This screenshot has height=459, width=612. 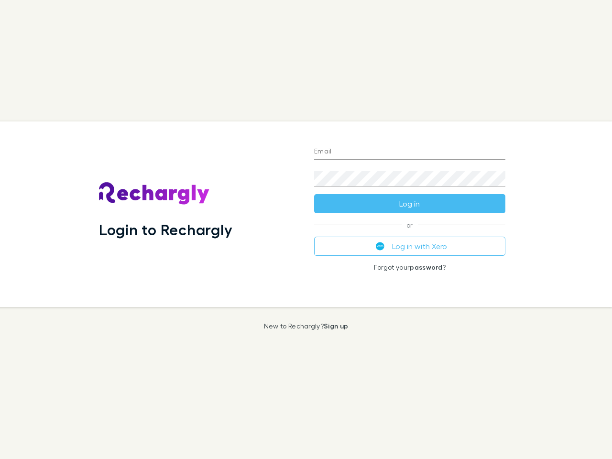 I want to click on a: Sign up, so click(x=335, y=325).